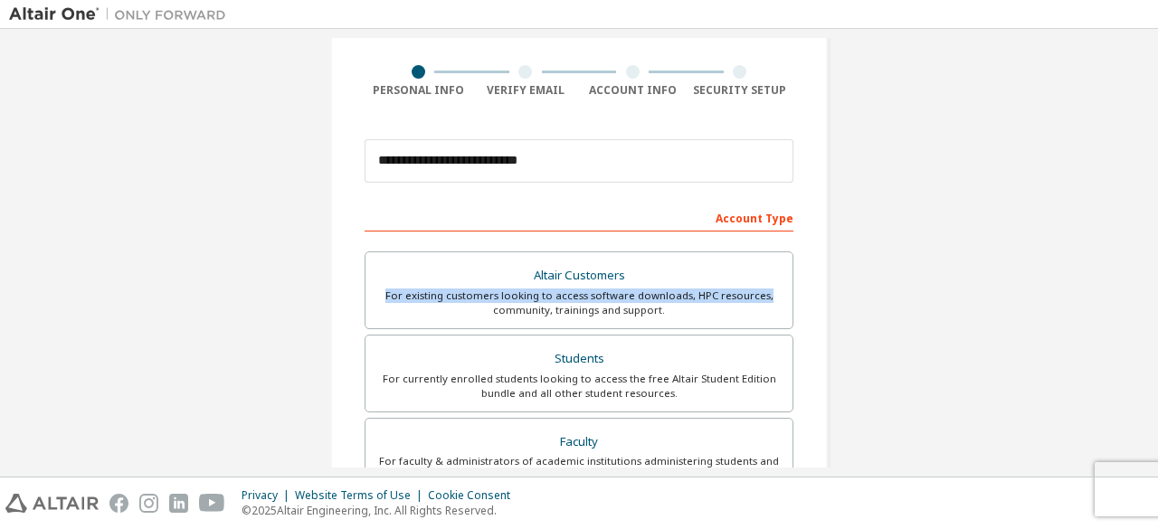  What do you see at coordinates (178, 503) in the screenshot?
I see `img: linkedin.svg` at bounding box center [178, 503].